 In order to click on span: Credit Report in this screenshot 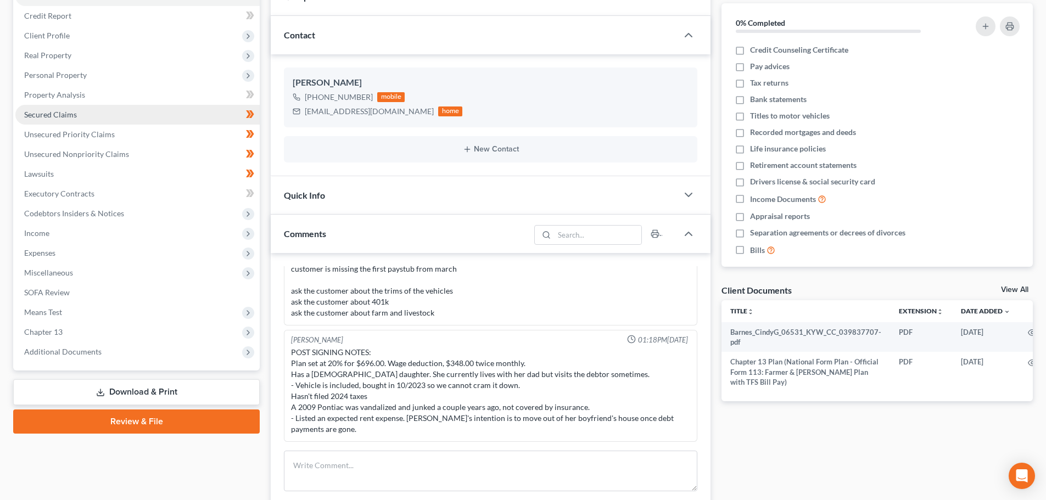, I will do `click(48, 15)`.